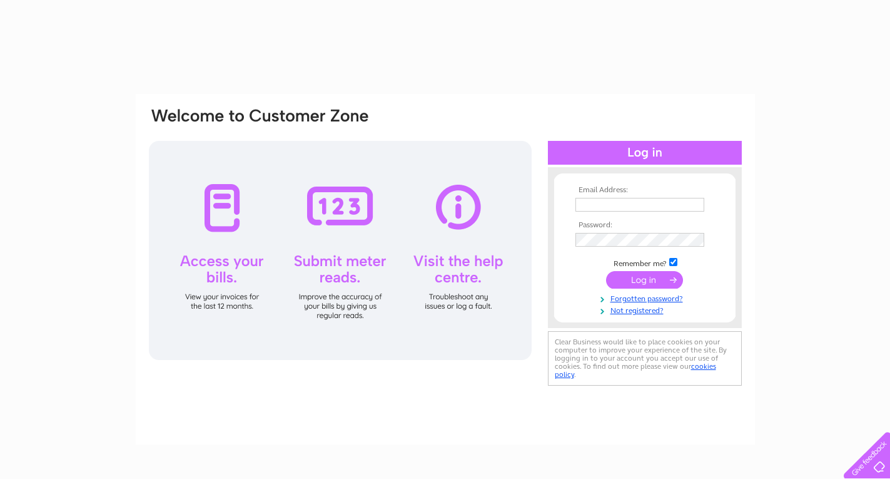  I want to click on div: Clear Business would like to place cookies on your computer to improve your experience of the sit..., so click(645, 358).